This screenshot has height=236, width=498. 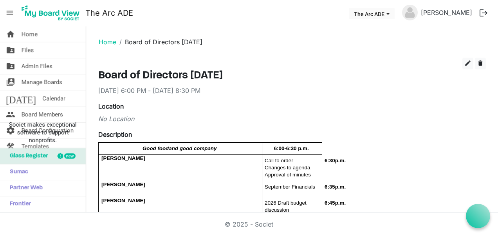 What do you see at coordinates (290, 187) in the screenshot?
I see `span: September Financials` at bounding box center [290, 187].